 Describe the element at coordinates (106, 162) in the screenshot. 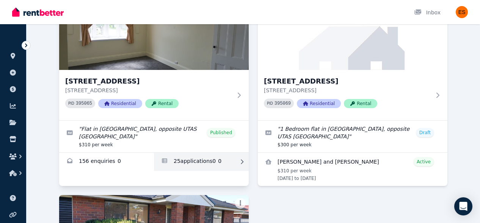

I see `a: Enquiries for Unit 2/55 Invermay Rd, Invermay` at that location.